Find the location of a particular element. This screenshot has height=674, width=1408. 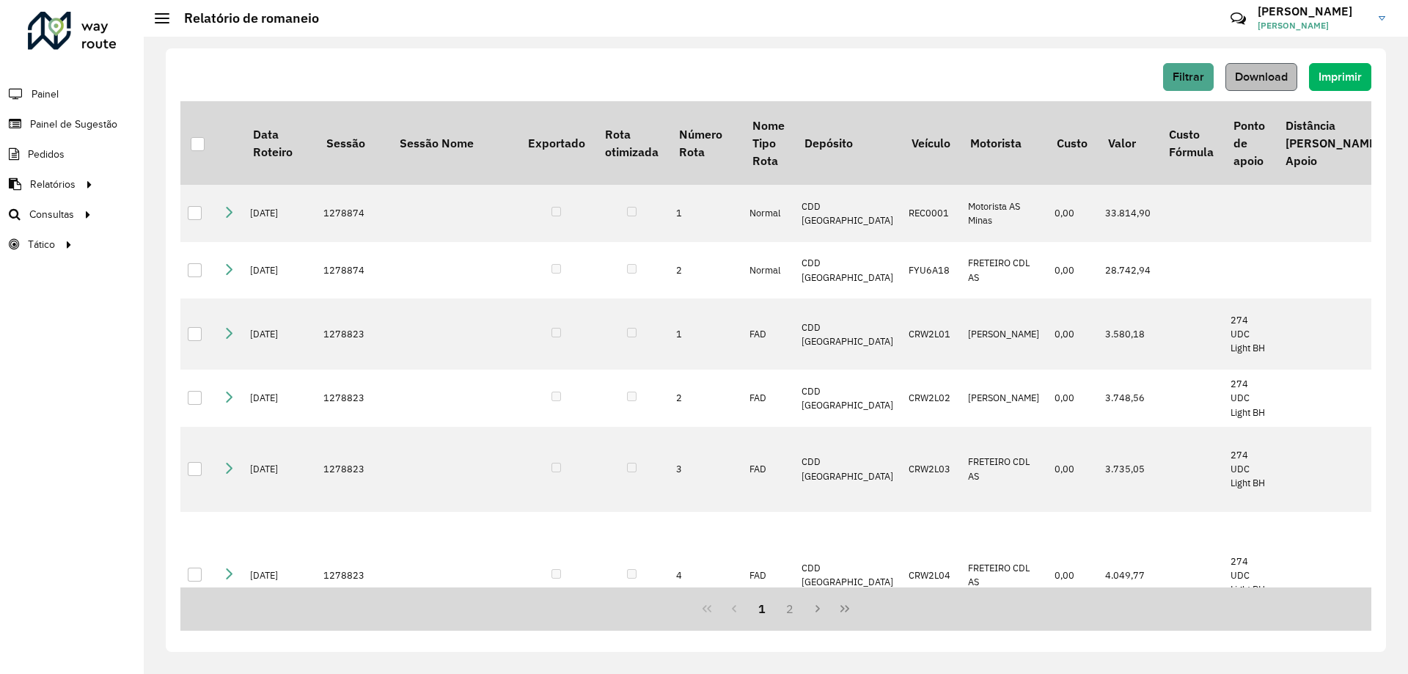

td: CRW2L04 is located at coordinates (931, 576).